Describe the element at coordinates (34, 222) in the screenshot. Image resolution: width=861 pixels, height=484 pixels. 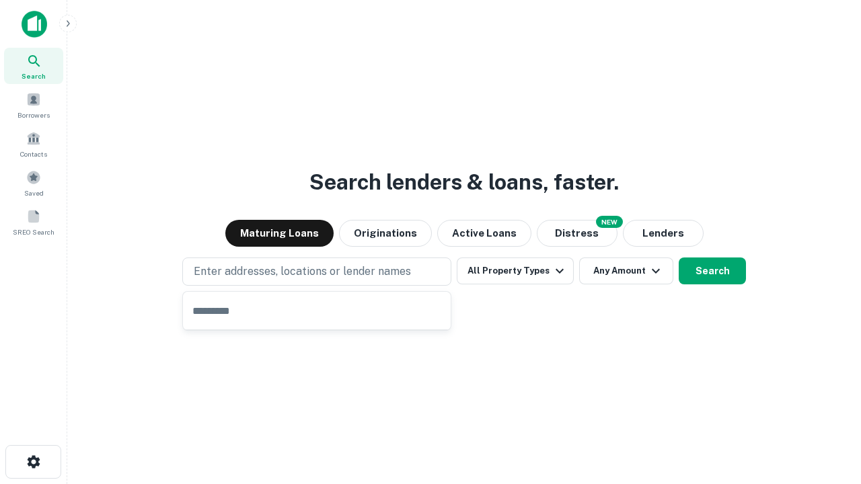
I see `a: SREO Search` at that location.